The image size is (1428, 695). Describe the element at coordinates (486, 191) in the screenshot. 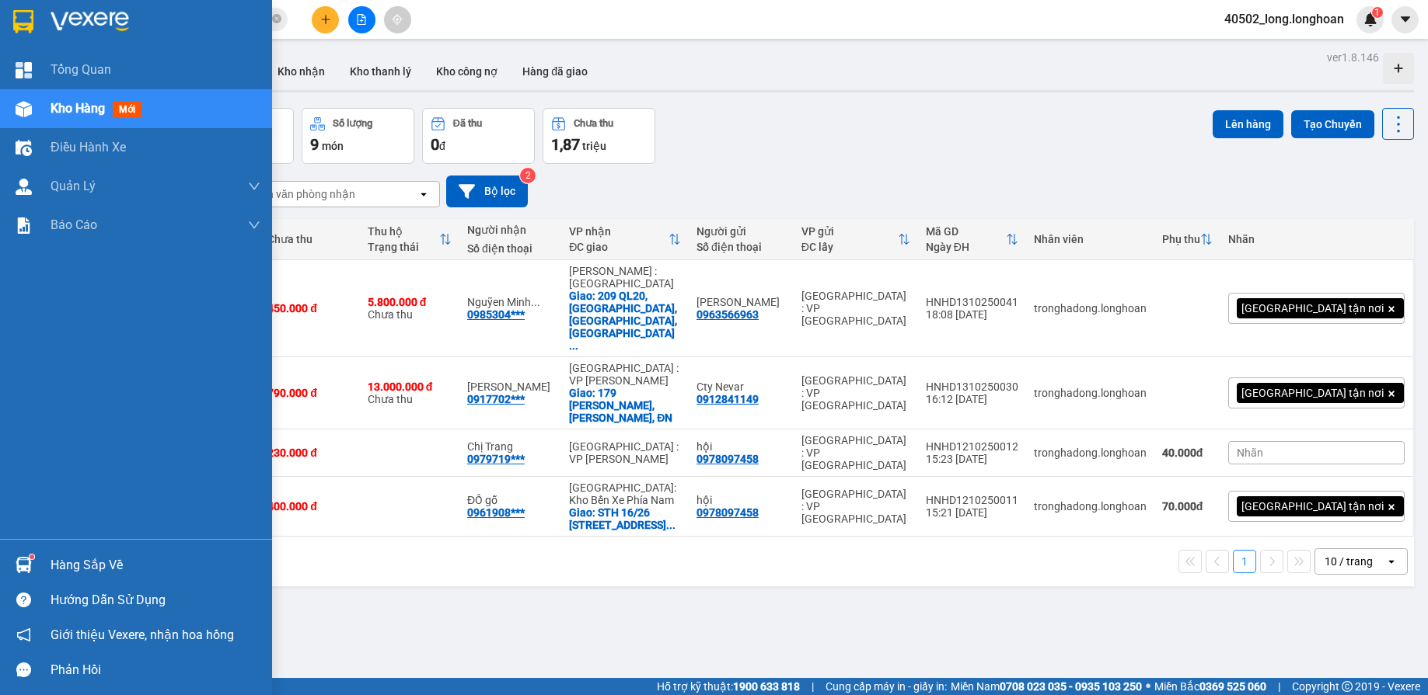

I see `button: Bộ lọc` at that location.